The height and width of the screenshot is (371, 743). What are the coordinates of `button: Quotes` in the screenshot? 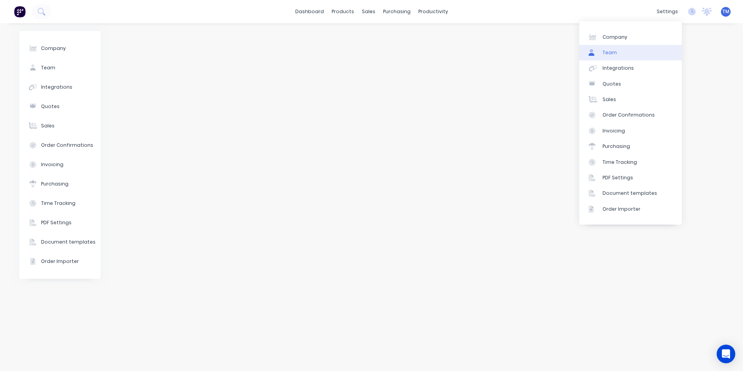 It's located at (60, 106).